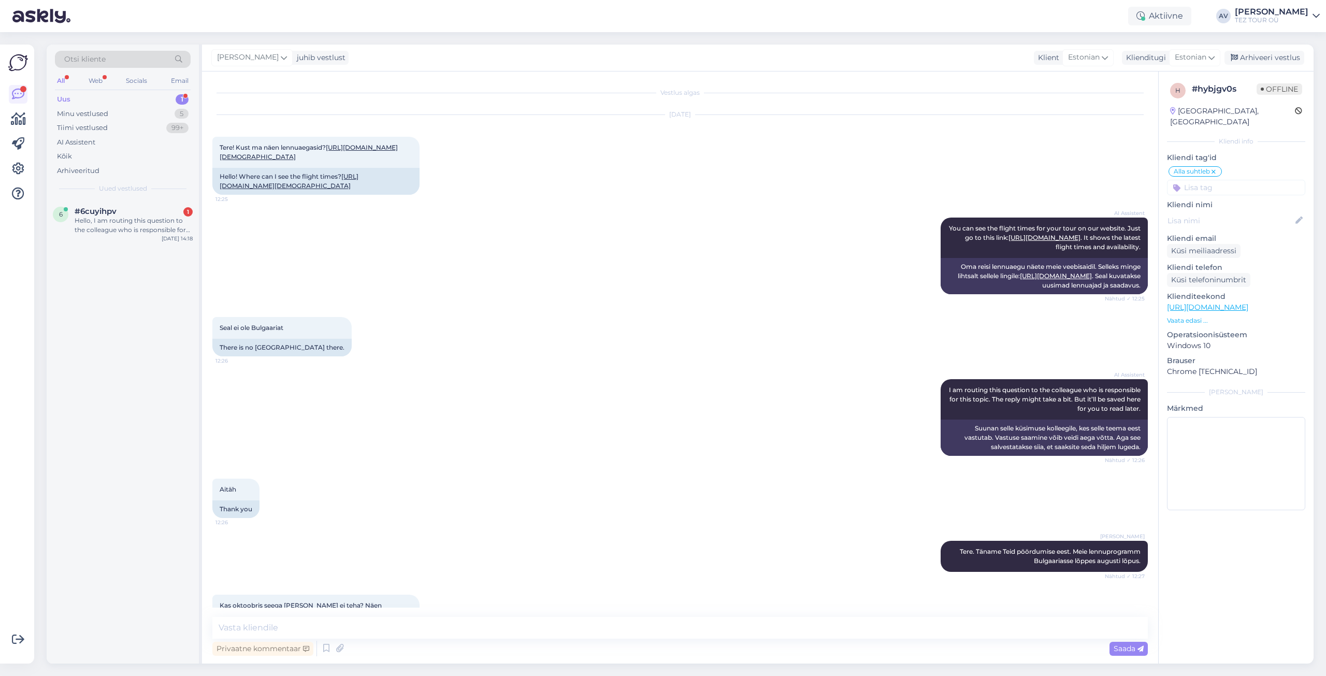 The height and width of the screenshot is (676, 1326). I want to click on p: Windows 10, so click(1236, 346).